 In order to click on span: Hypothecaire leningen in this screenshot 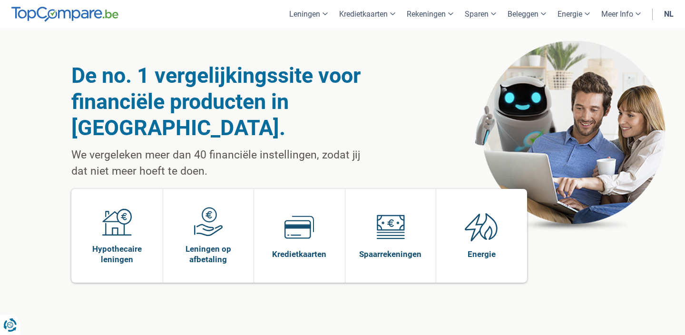, I will do `click(117, 254)`.